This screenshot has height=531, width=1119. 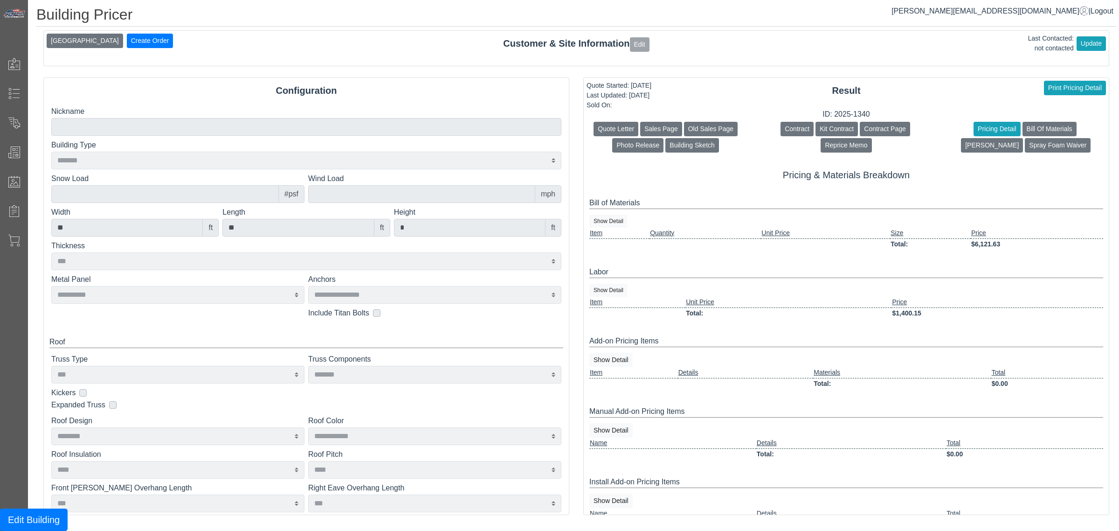 I want to click on button: Quote Letter, so click(x=616, y=129).